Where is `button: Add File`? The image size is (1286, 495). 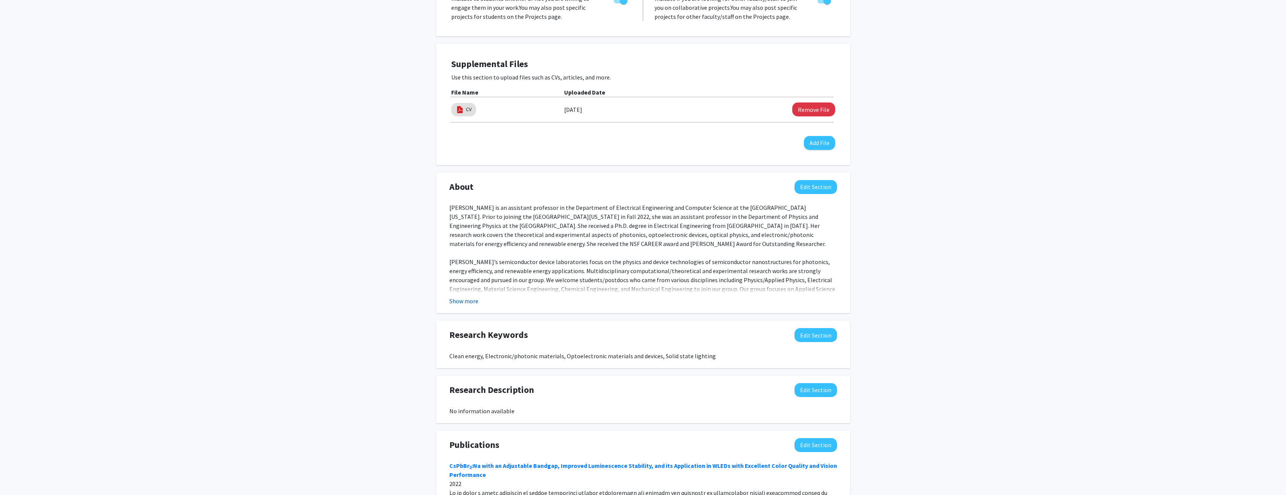 button: Add File is located at coordinates (819, 143).